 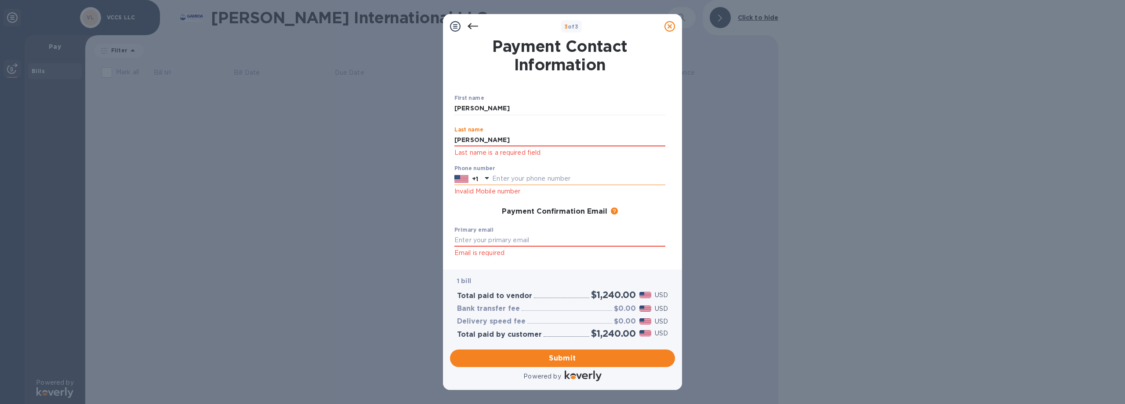 What do you see at coordinates (560, 152) in the screenshot?
I see `p: Last name is a required field` at bounding box center [560, 152].